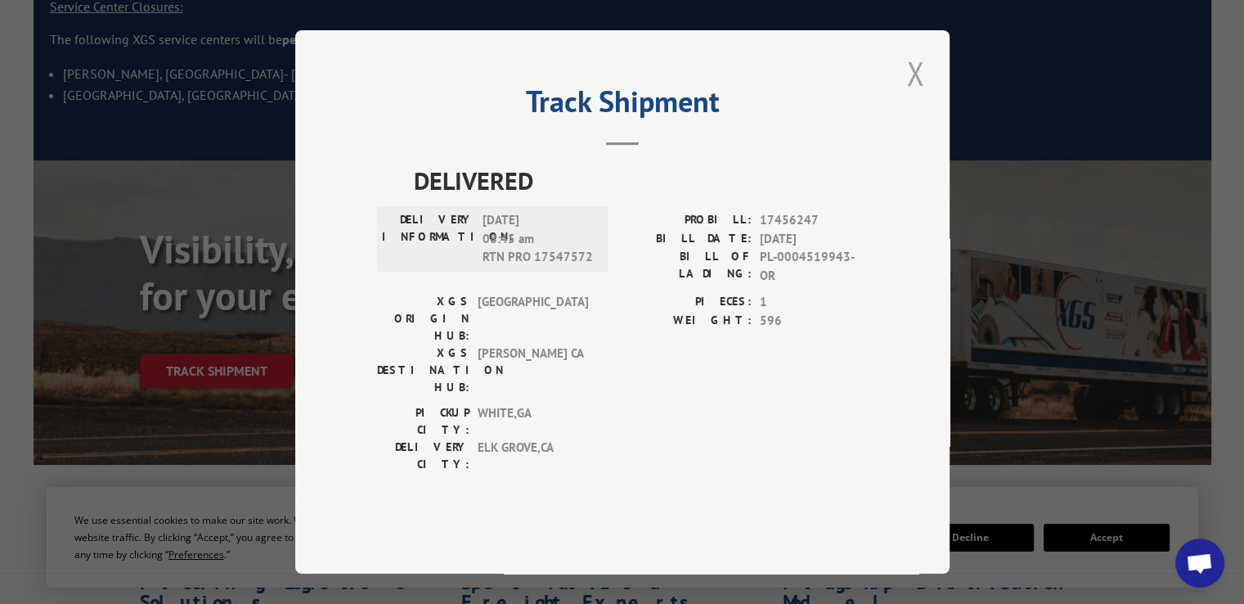 The image size is (1244, 604). Describe the element at coordinates (423, 456) in the screenshot. I see `label: DELIVERY CITY:` at that location.